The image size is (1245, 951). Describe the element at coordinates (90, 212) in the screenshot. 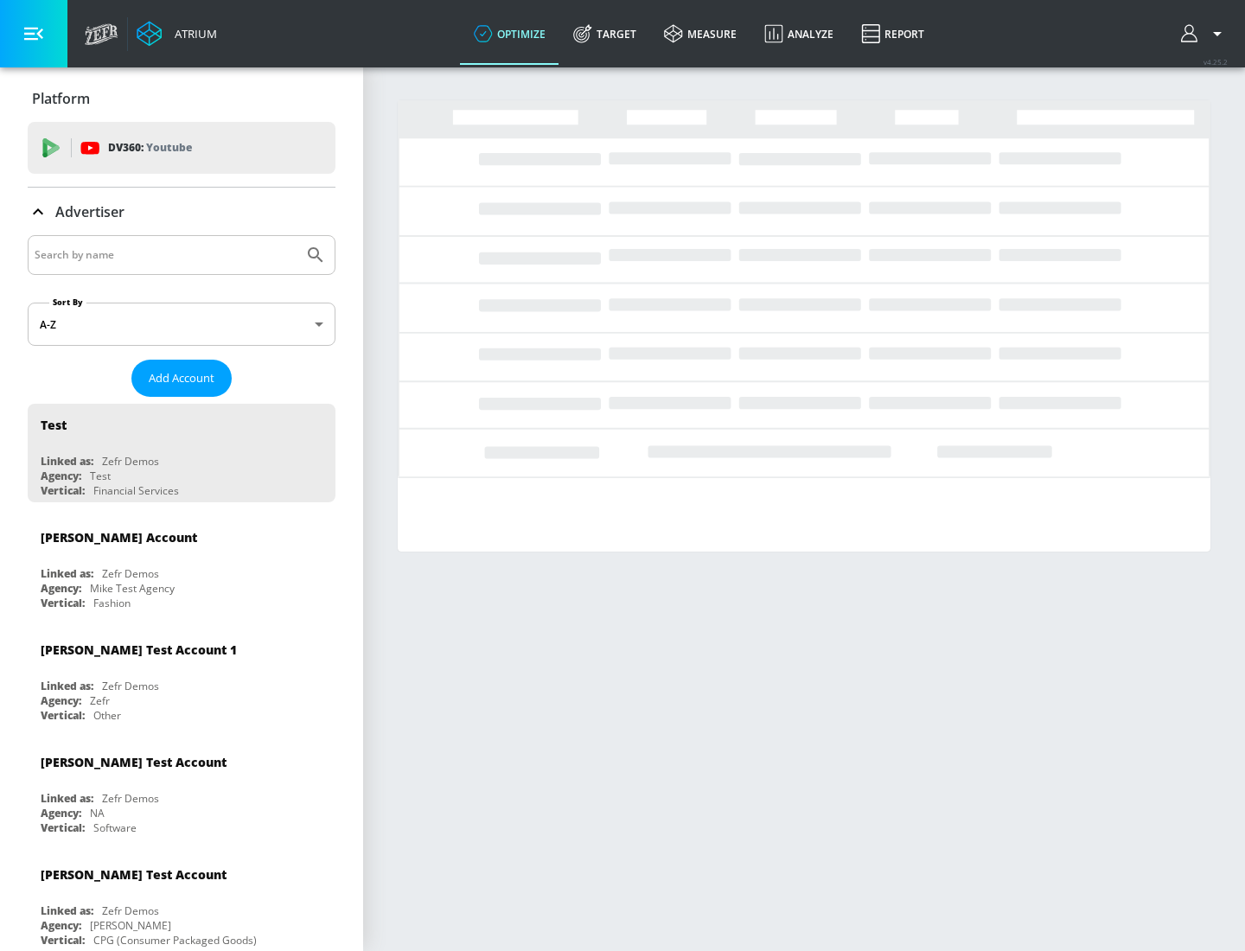

I see `p: Advertiser` at that location.